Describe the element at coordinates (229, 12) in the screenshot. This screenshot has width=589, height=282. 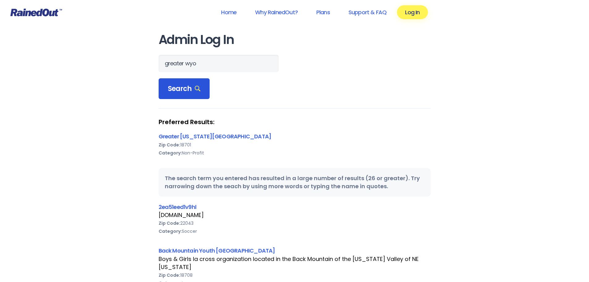
I see `a: Home` at that location.